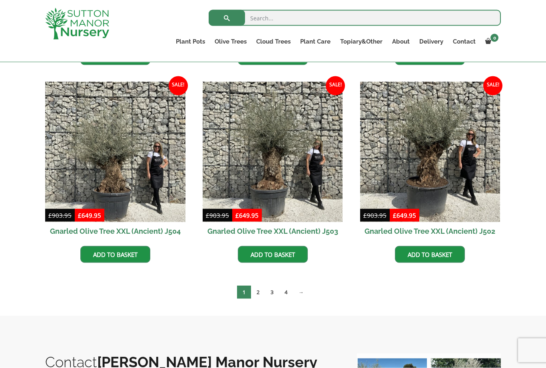  I want to click on a: Contact, so click(464, 42).